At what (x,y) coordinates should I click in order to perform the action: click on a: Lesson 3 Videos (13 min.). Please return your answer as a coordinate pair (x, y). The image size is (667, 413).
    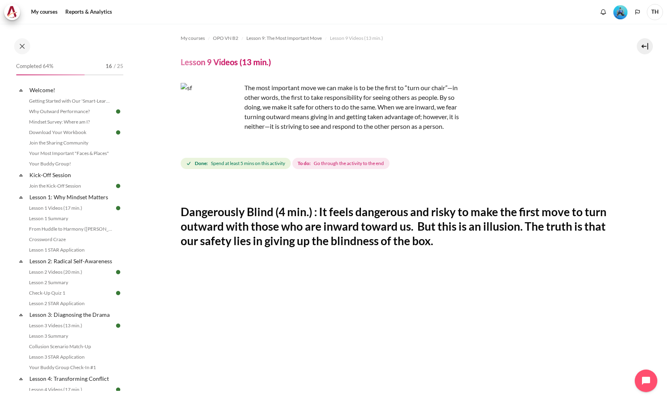
    Looking at the image, I should click on (71, 326).